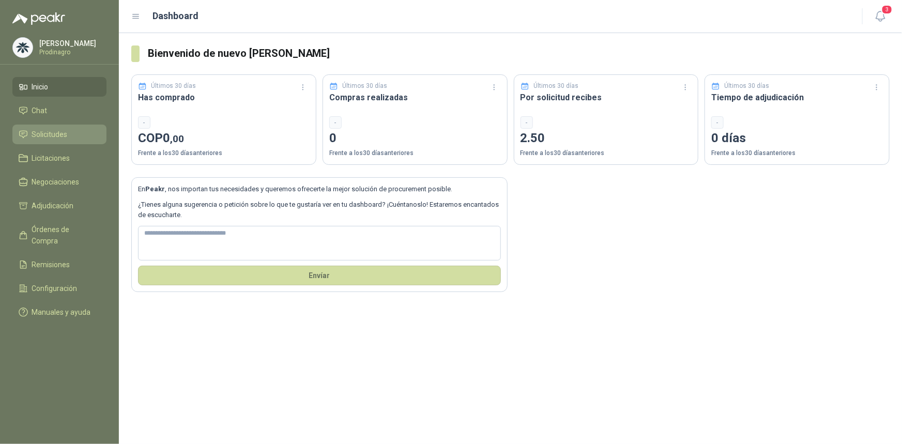  What do you see at coordinates (39, 19) in the screenshot?
I see `img: Logo peakr` at bounding box center [39, 19].